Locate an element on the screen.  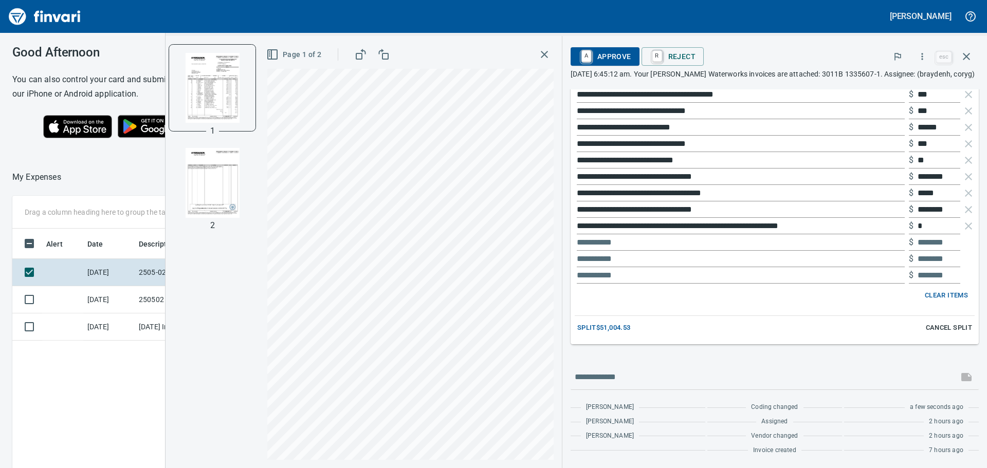
span: Close invoice is located at coordinates (956, 57).